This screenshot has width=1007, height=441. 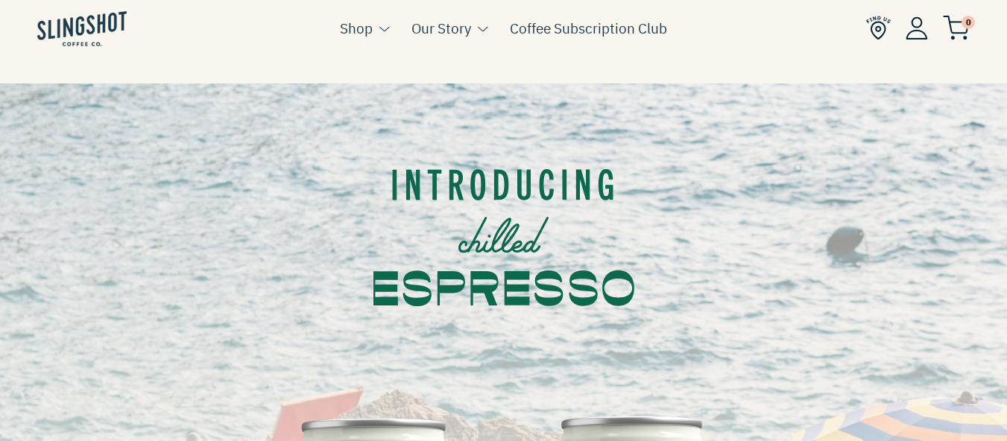 I want to click on img: cart, so click(x=956, y=28).